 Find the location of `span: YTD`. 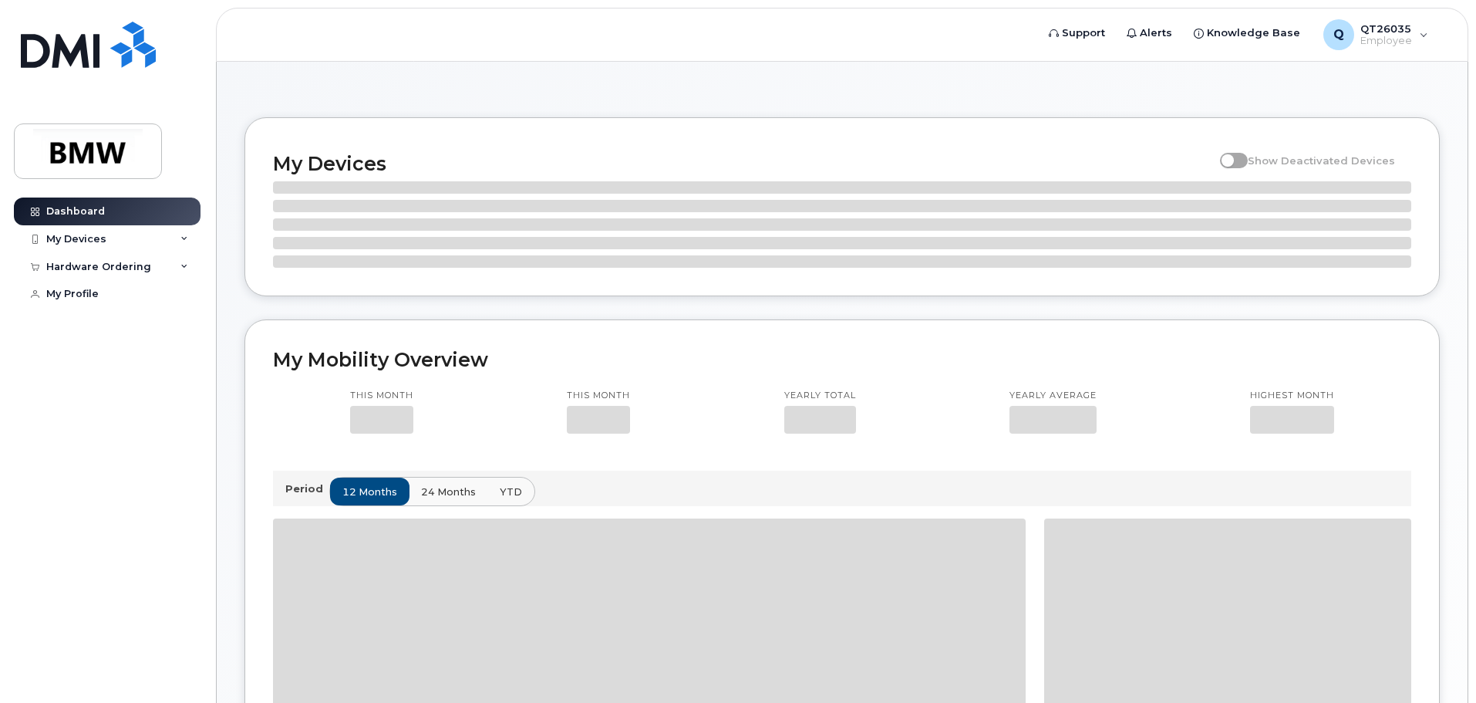

span: YTD is located at coordinates (511, 491).